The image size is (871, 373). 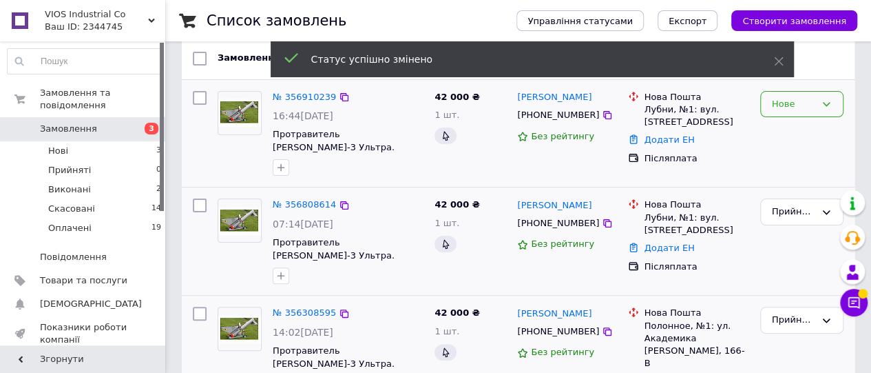 I want to click on h1: Список замовлень, so click(x=276, y=21).